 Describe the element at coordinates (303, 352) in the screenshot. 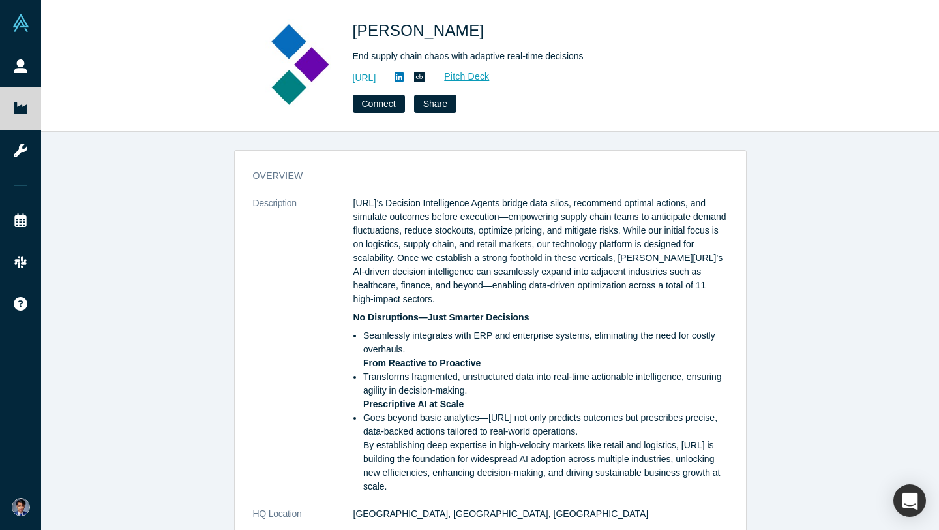

I see `dt: Description` at that location.